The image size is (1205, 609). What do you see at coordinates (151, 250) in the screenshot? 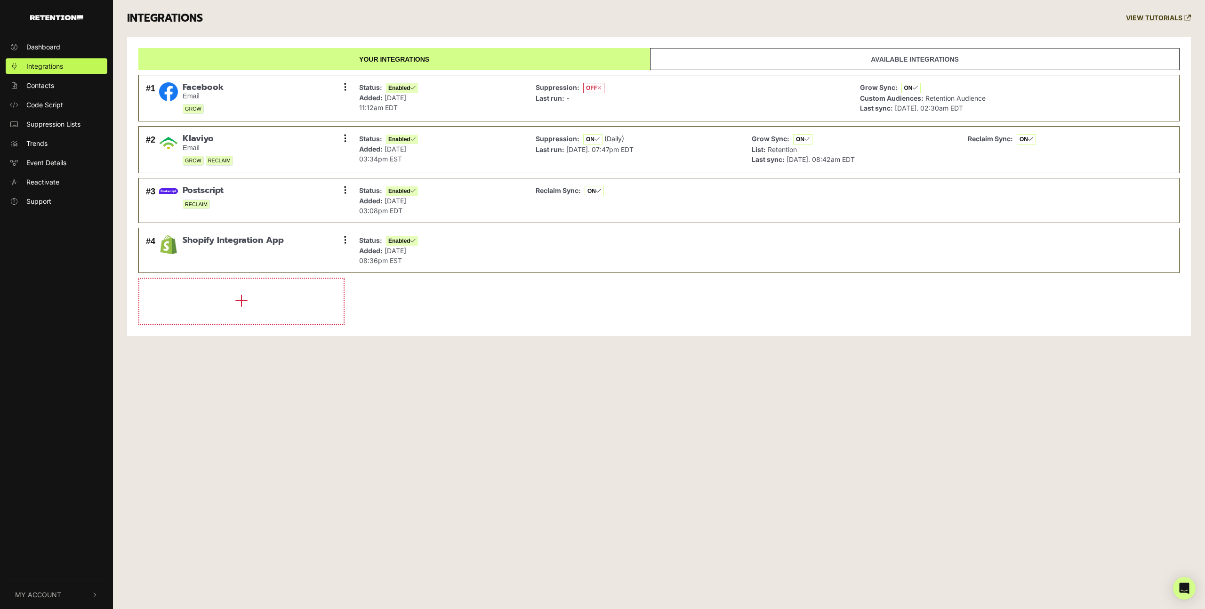
I see `div: #4` at bounding box center [151, 250].